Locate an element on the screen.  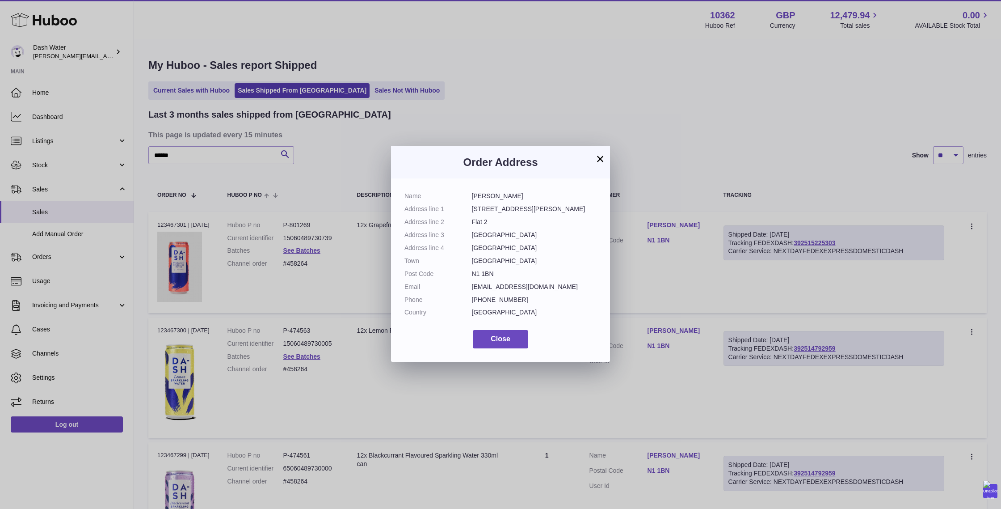
dt: Country is located at coordinates (438, 312).